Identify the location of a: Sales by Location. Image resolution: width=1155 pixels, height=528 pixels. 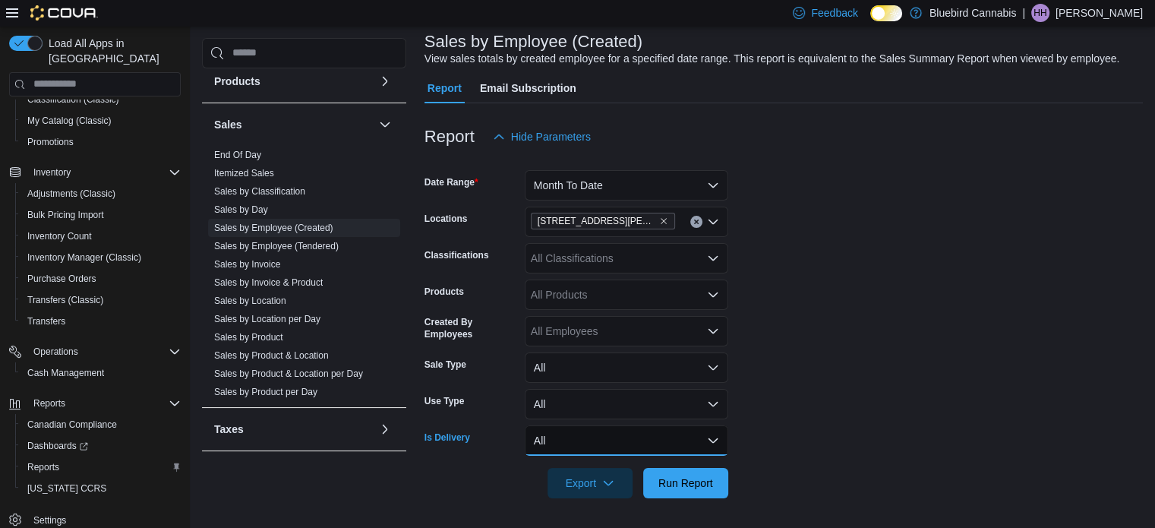
(250, 301).